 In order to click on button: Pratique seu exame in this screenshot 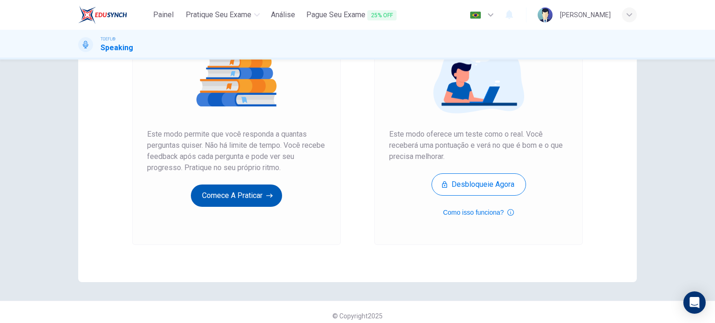, I will do `click(222, 15)`.